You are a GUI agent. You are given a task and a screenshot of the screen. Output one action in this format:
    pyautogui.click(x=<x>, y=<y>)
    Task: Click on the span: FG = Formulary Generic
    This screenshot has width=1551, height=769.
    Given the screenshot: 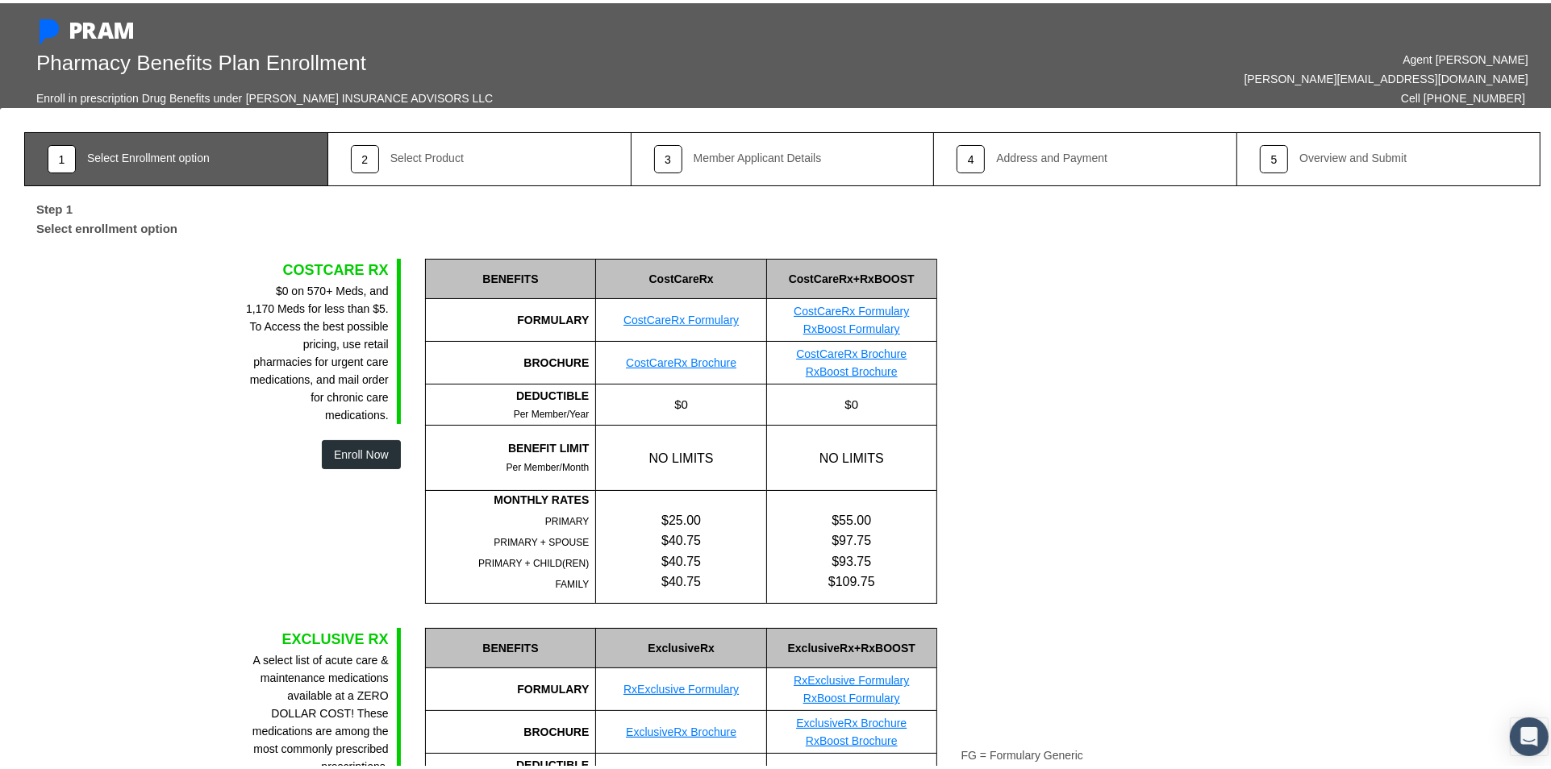 What is the action you would take?
    pyautogui.click(x=1022, y=752)
    